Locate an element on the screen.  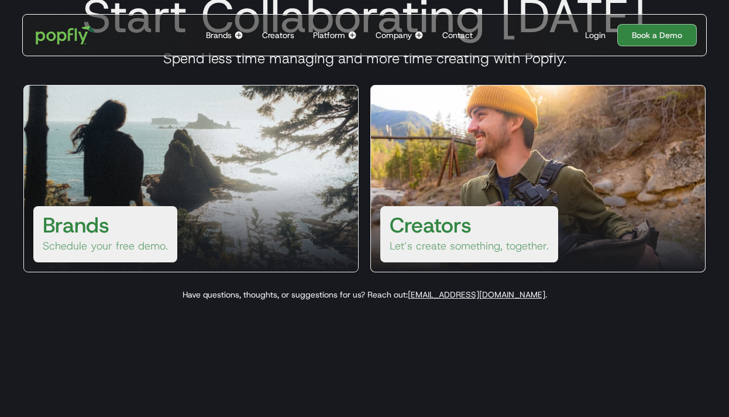
h3: Spend less time managing and more time creating with Popfly. is located at coordinates (365, 59).